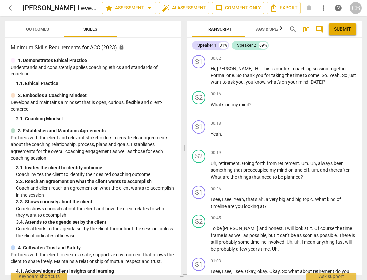 The image size is (367, 280). I want to click on div: 2. 1. Coaching Mindset, so click(96, 119).